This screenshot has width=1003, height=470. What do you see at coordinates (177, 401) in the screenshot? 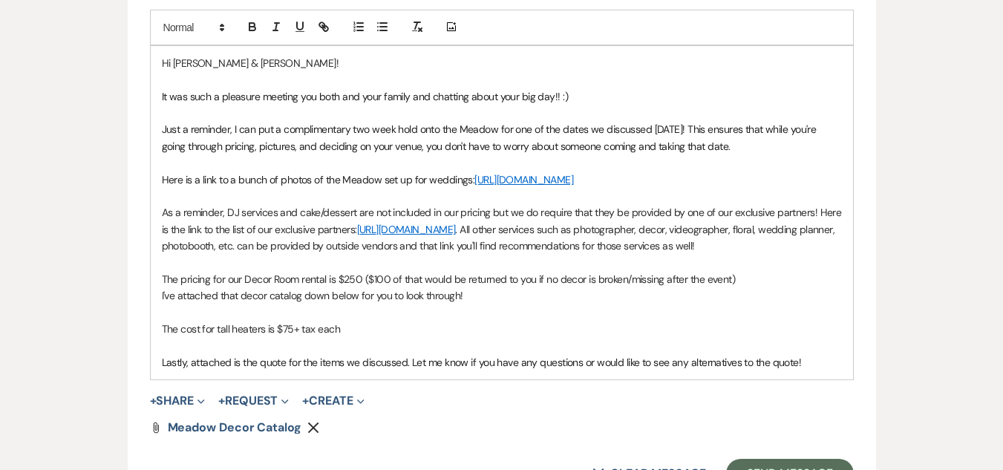
I see `button: Share` at bounding box center [177, 401].